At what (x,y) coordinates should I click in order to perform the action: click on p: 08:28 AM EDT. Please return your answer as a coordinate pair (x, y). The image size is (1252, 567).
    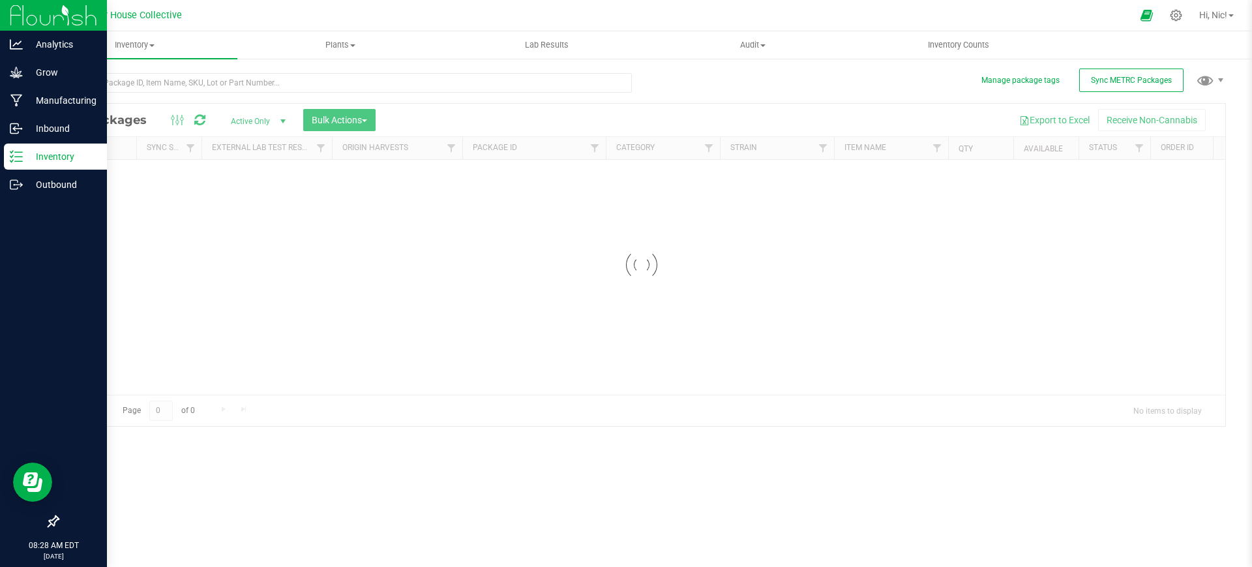
    Looking at the image, I should click on (53, 545).